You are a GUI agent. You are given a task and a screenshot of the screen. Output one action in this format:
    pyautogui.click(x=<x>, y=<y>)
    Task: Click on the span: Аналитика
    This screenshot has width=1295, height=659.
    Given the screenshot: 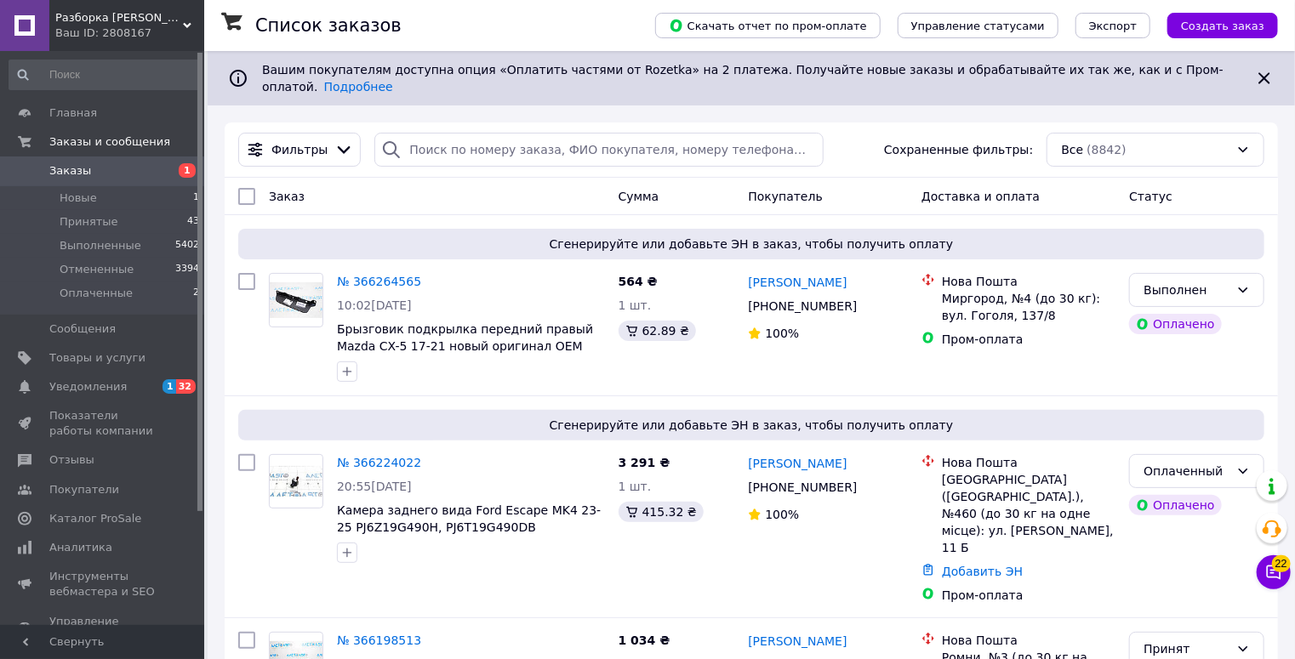 What is the action you would take?
    pyautogui.click(x=81, y=548)
    